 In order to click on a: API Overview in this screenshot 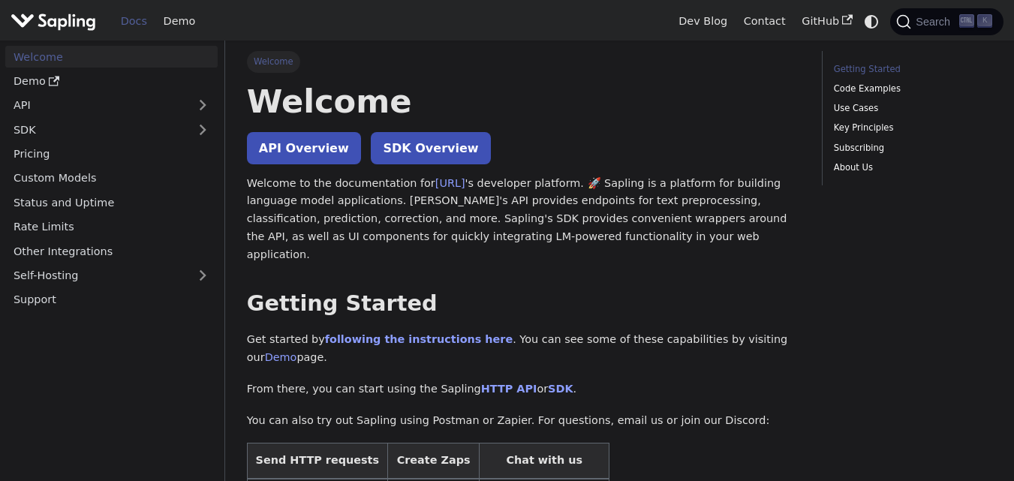, I will do `click(304, 148)`.